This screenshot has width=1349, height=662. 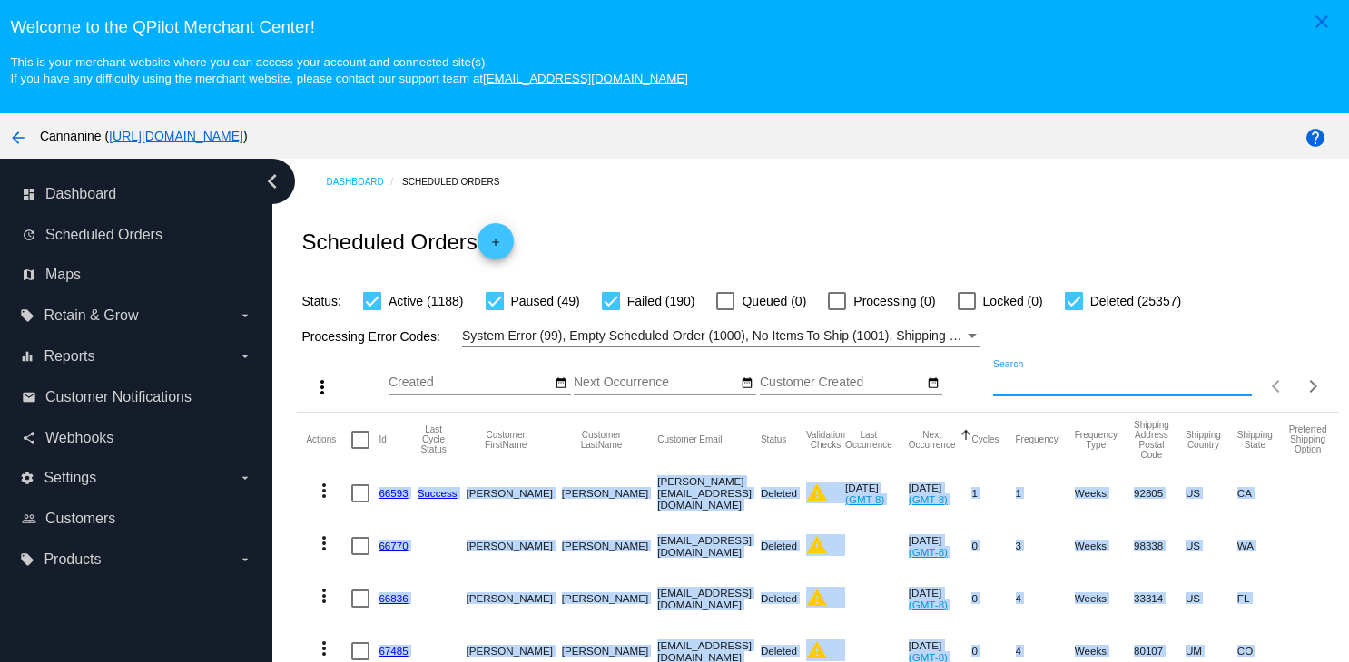 What do you see at coordinates (18, 138) in the screenshot?
I see `mat-icon: arrow_back` at bounding box center [18, 138].